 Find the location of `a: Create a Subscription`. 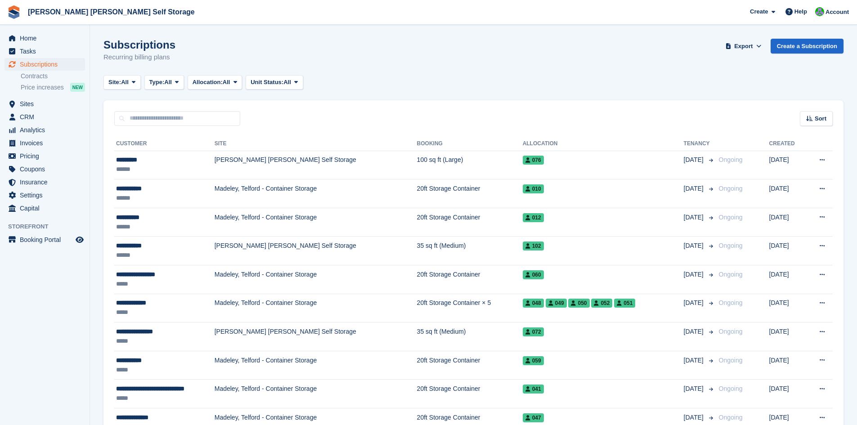

a: Create a Subscription is located at coordinates (807, 46).